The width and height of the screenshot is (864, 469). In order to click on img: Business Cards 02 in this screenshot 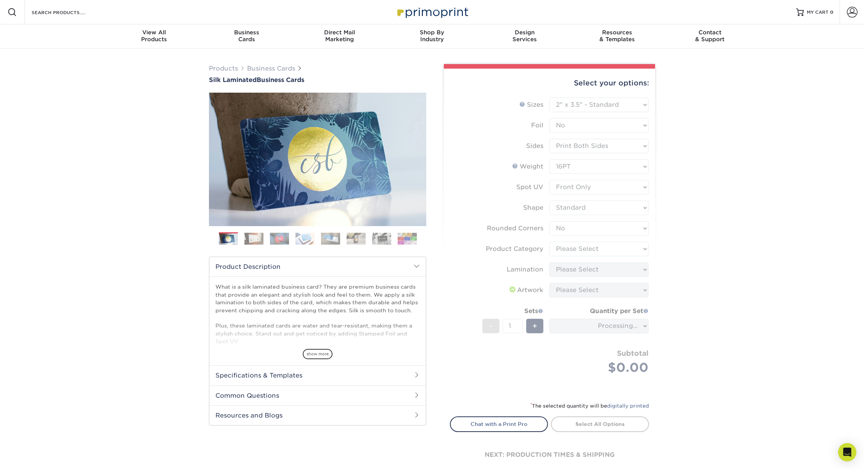, I will do `click(254, 238)`.